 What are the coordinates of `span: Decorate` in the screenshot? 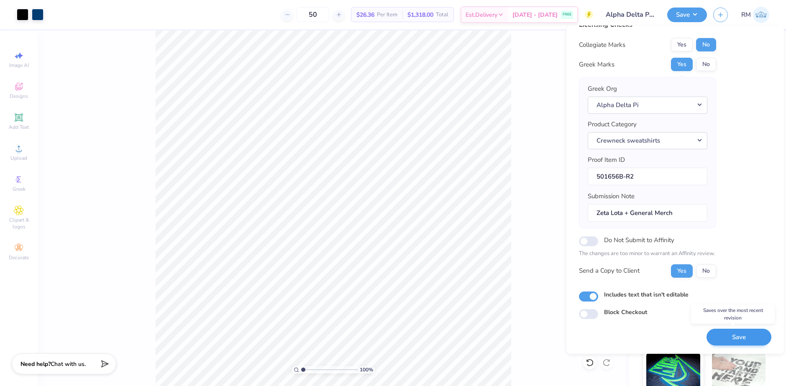 It's located at (19, 258).